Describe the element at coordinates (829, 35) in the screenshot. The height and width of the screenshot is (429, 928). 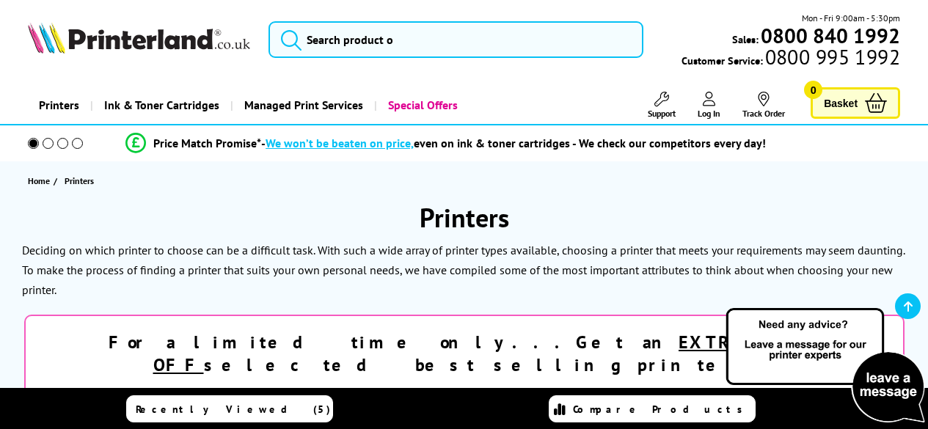
I see `a: 0800 840 1992` at that location.